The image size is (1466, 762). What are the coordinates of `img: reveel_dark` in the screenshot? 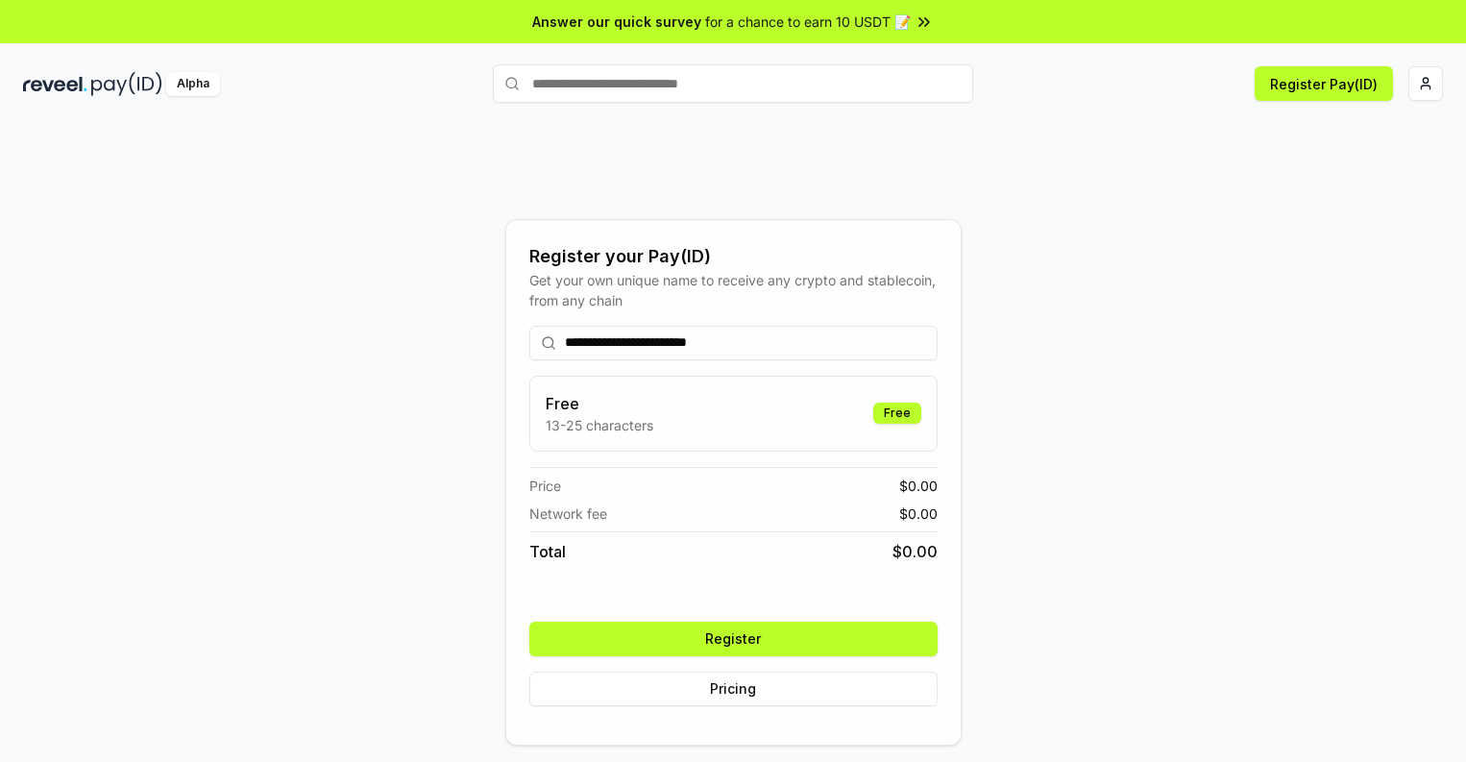 It's located at (55, 84).